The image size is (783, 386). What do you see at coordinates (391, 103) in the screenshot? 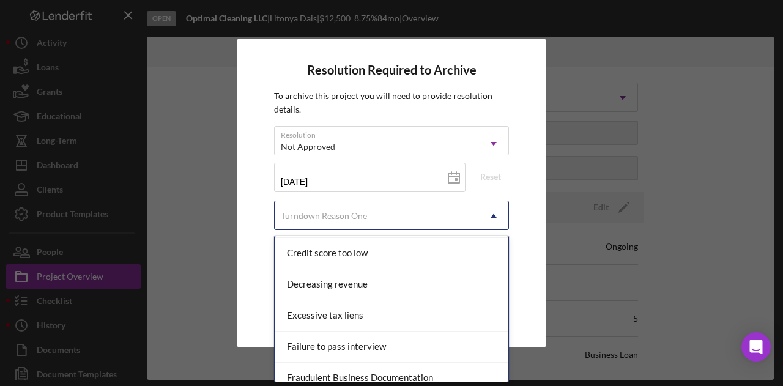
I see `p: To archive this project you will need to provide resolution details.` at bounding box center [391, 103].